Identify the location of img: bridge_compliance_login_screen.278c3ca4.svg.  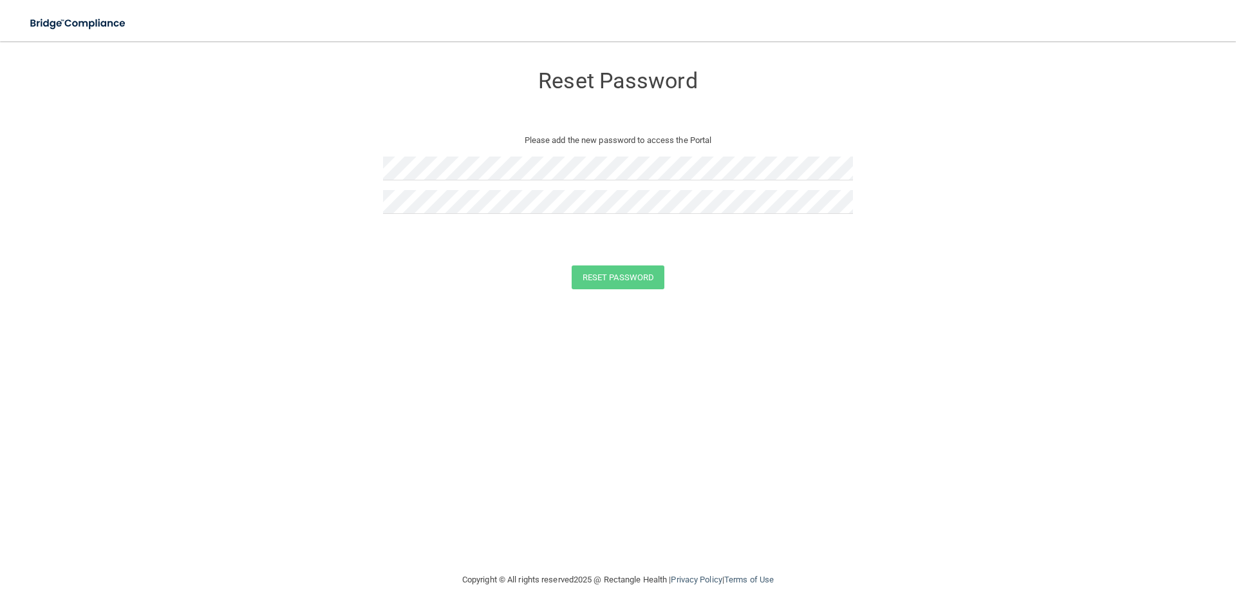
(79, 23).